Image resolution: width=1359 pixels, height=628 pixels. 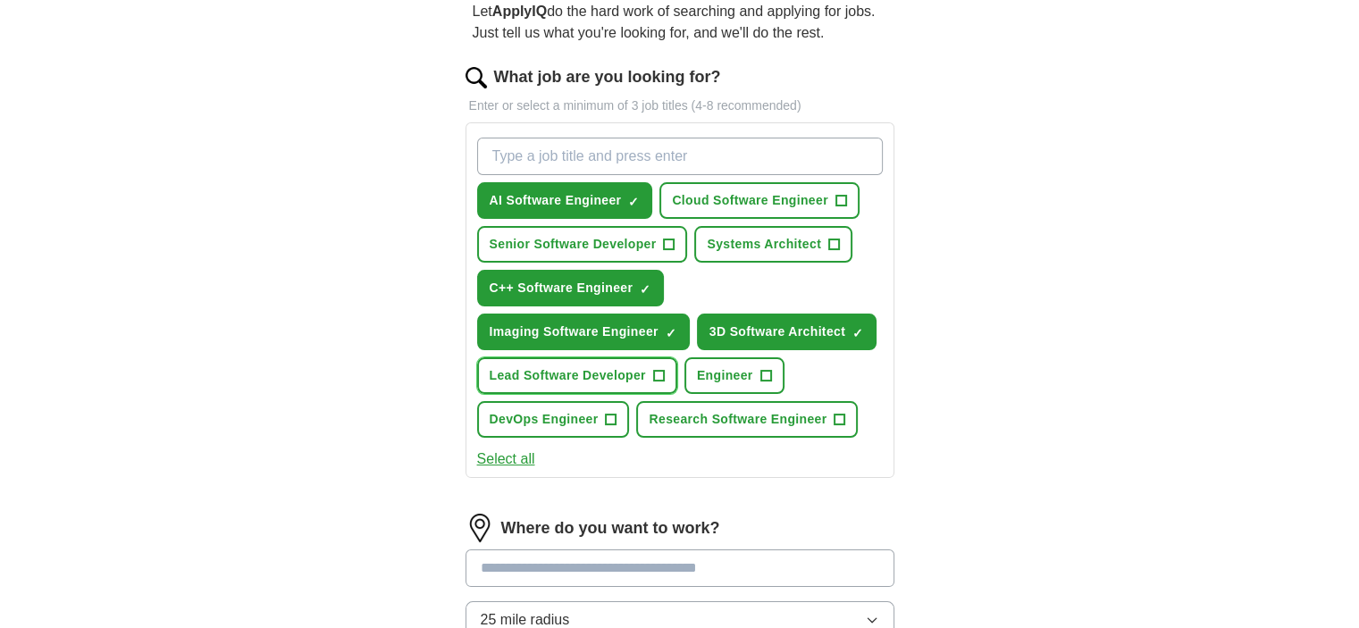 What do you see at coordinates (567, 375) in the screenshot?
I see `span: Lead Software Developer` at bounding box center [567, 375].